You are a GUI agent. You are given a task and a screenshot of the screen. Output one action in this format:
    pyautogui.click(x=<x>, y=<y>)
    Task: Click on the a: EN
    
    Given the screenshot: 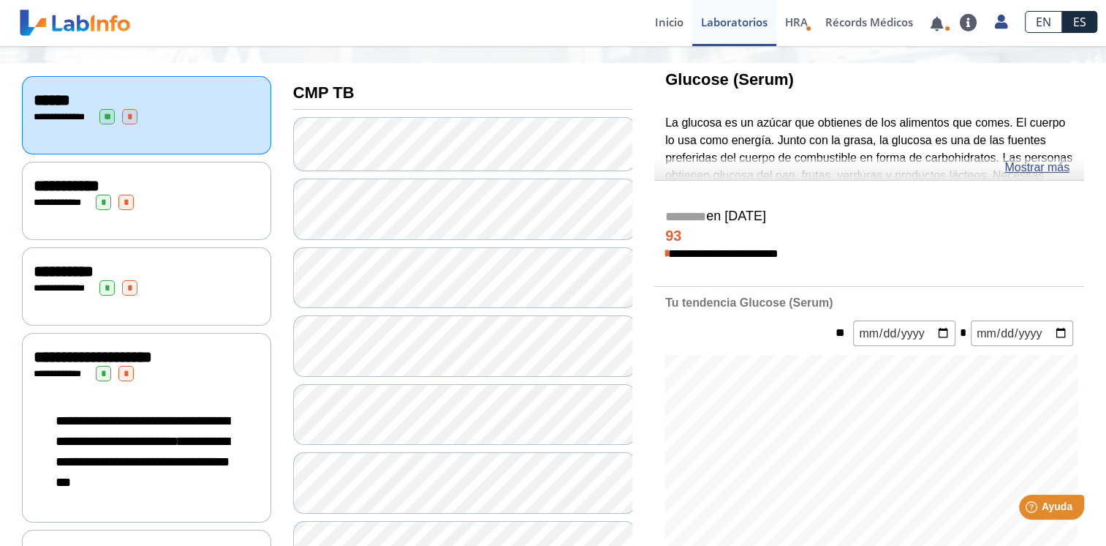 What is the action you would take?
    pyautogui.click(x=1044, y=22)
    